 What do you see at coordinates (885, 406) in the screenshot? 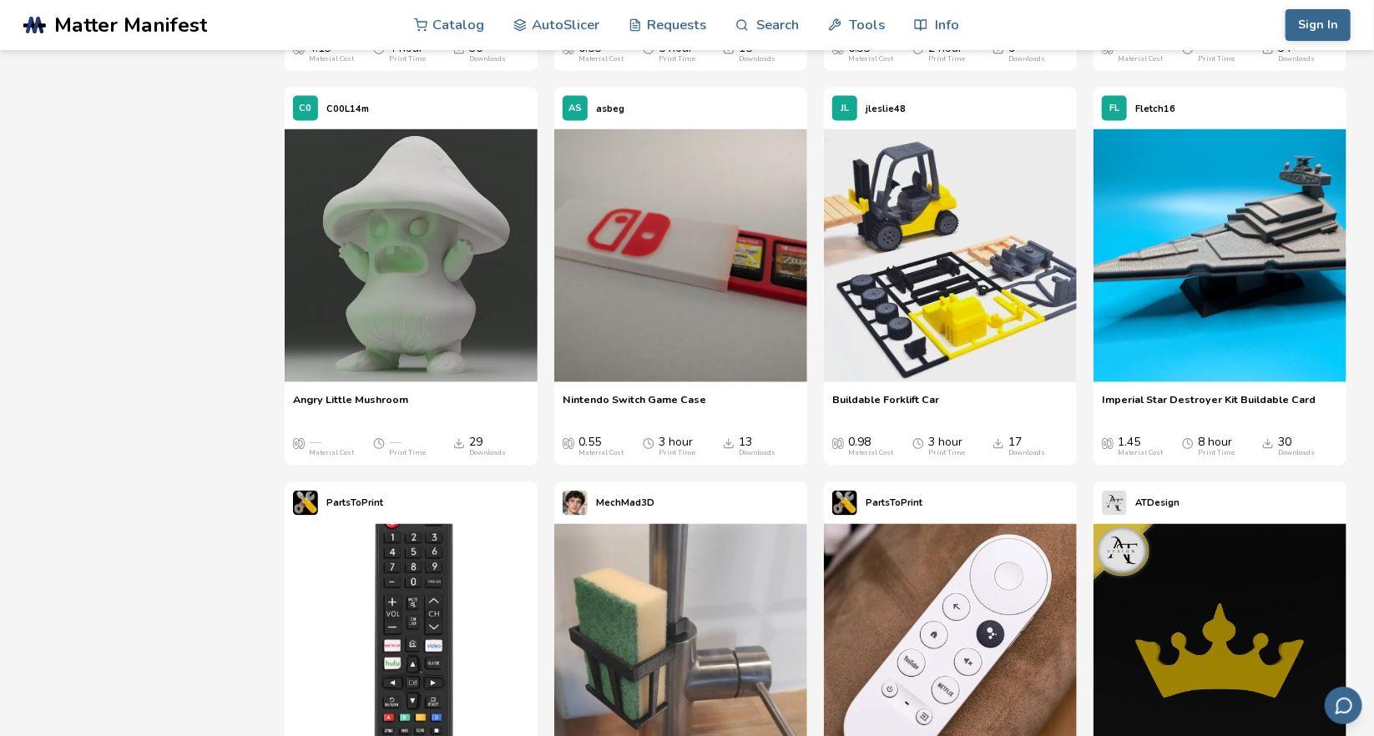
I see `a: Buildable Forklift Car` at bounding box center [885, 406].